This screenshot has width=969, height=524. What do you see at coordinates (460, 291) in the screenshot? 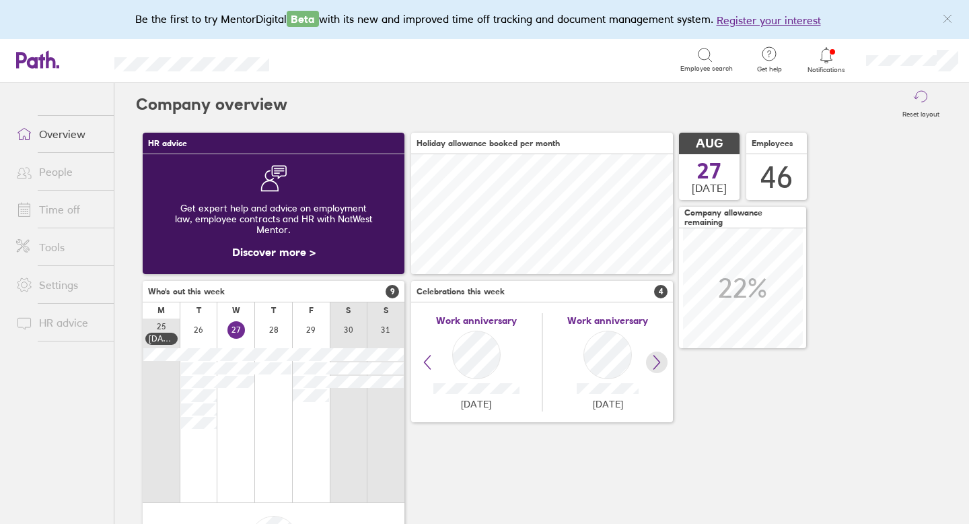
I see `span: Celebrations this week` at bounding box center [460, 291].